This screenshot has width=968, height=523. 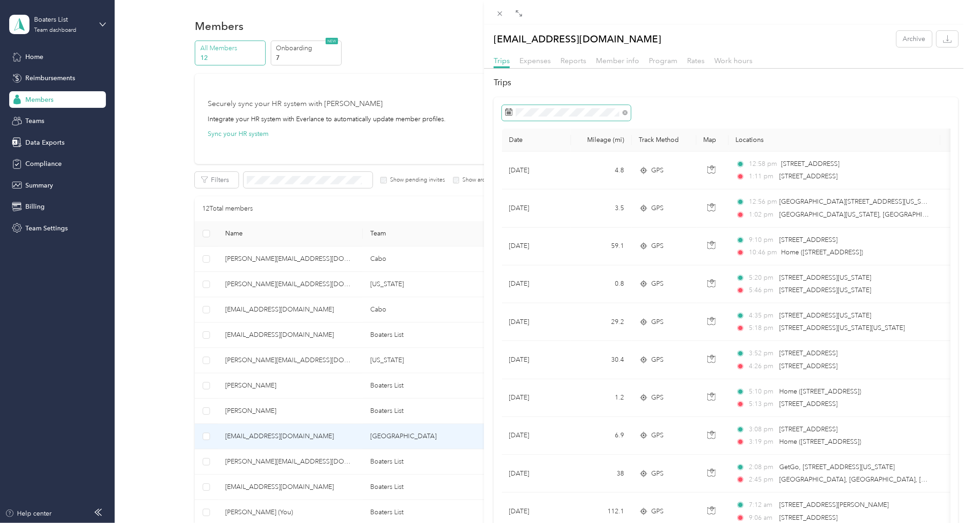 I want to click on span: Reports, so click(x=573, y=60).